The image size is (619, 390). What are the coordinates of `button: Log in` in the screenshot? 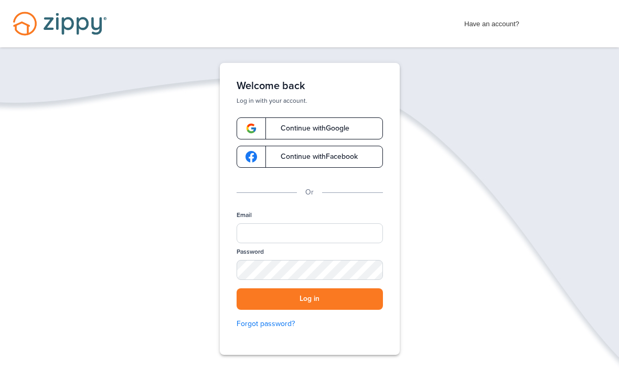 It's located at (310, 299).